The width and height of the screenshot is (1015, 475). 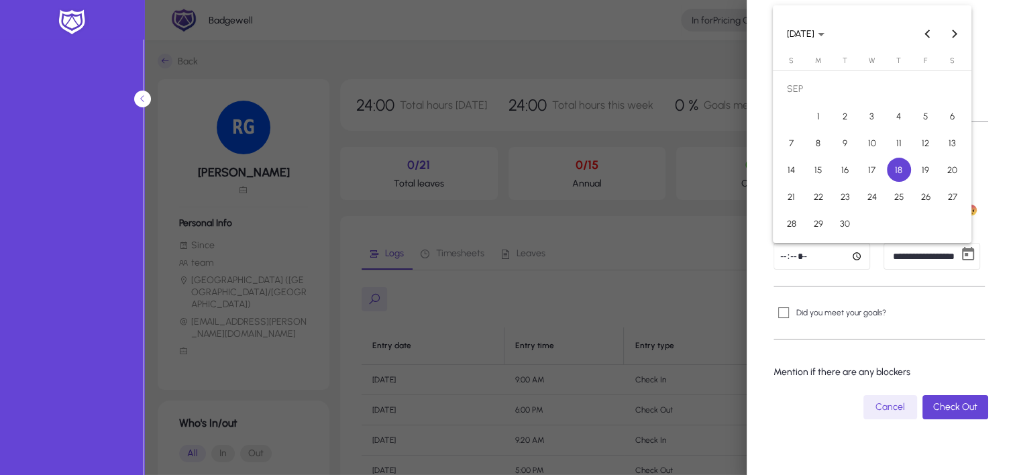 I want to click on button: Sep 19, 2025, so click(x=925, y=170).